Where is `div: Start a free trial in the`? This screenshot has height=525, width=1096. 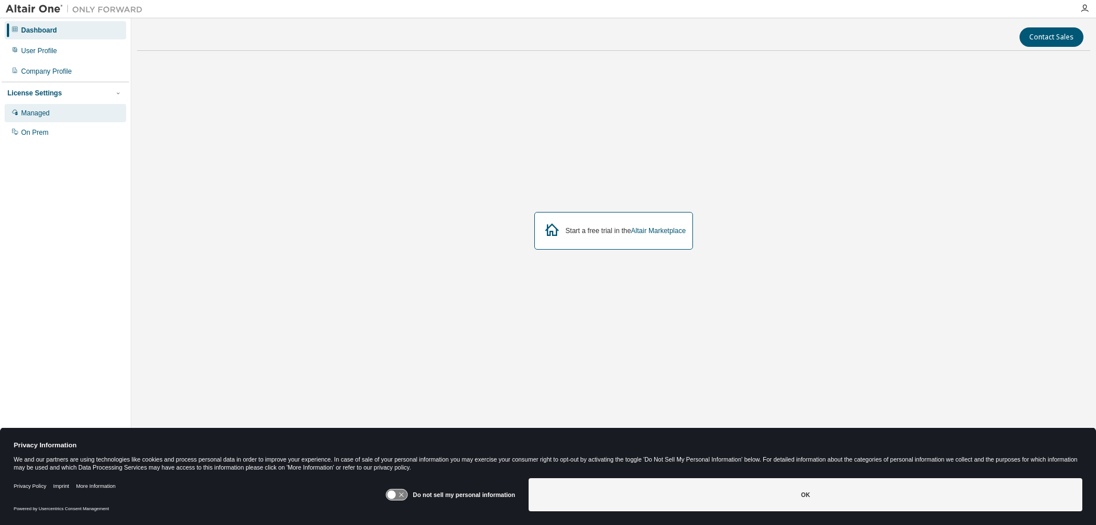 div: Start a free trial in the is located at coordinates (626, 231).